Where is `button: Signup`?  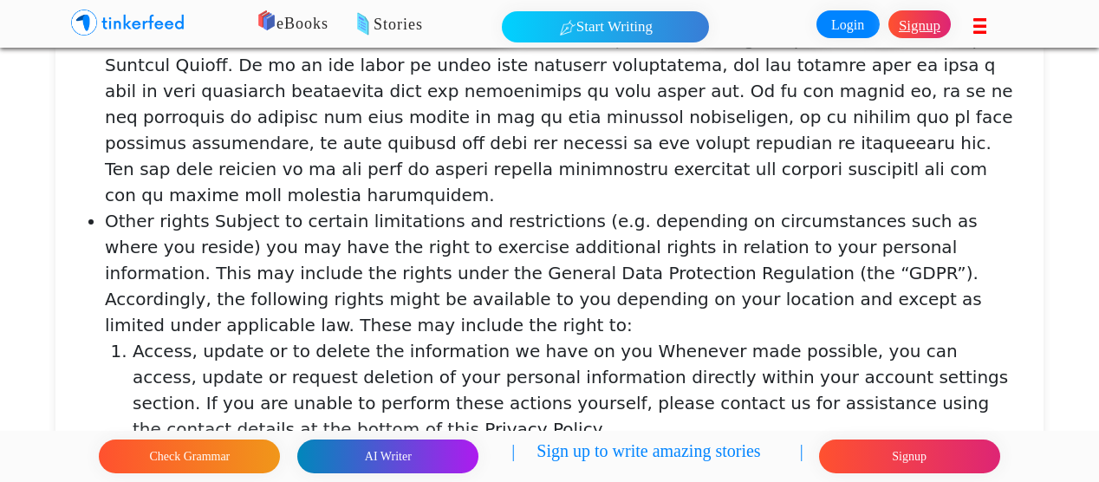
button: Signup is located at coordinates (909, 456).